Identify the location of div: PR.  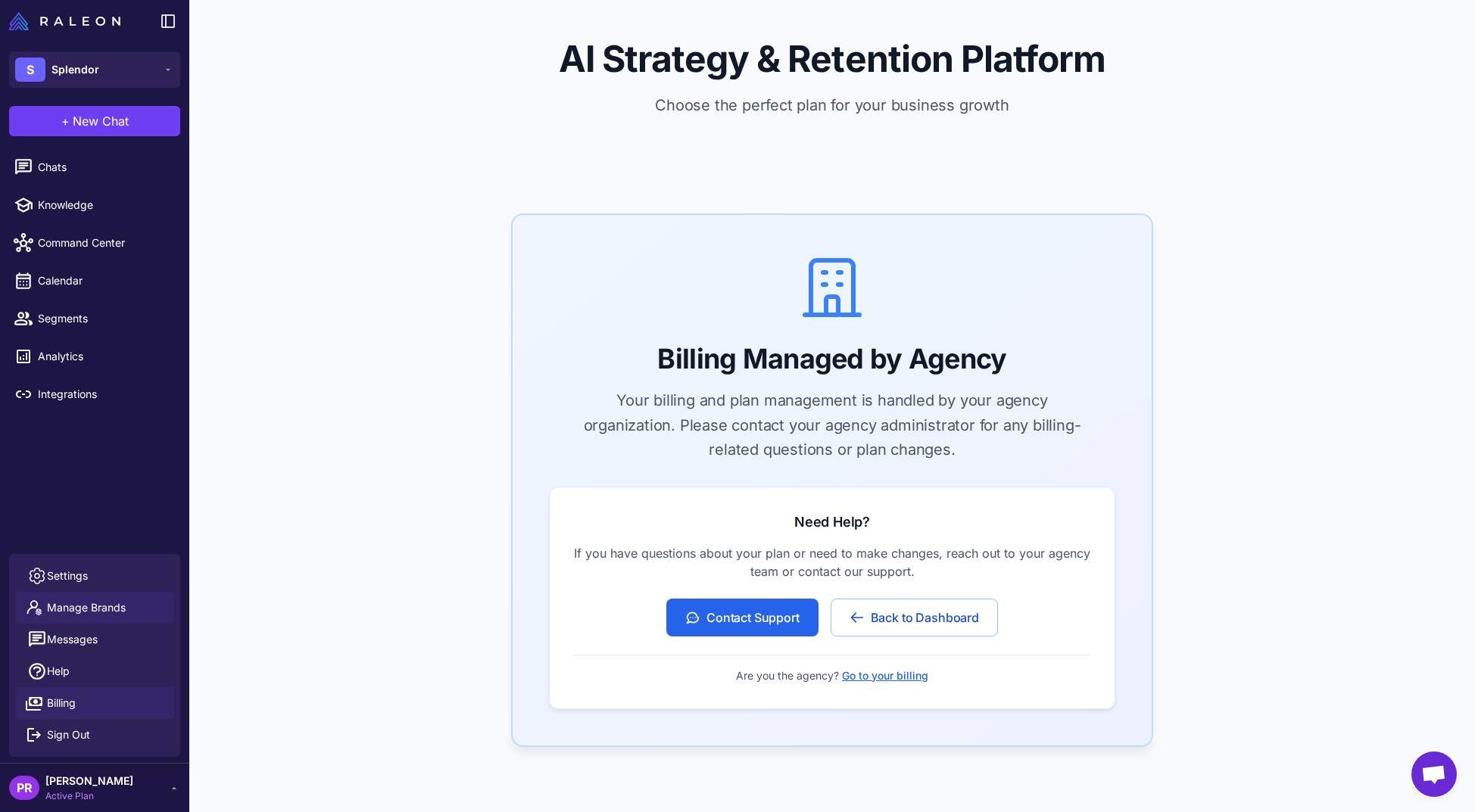
(24, 788).